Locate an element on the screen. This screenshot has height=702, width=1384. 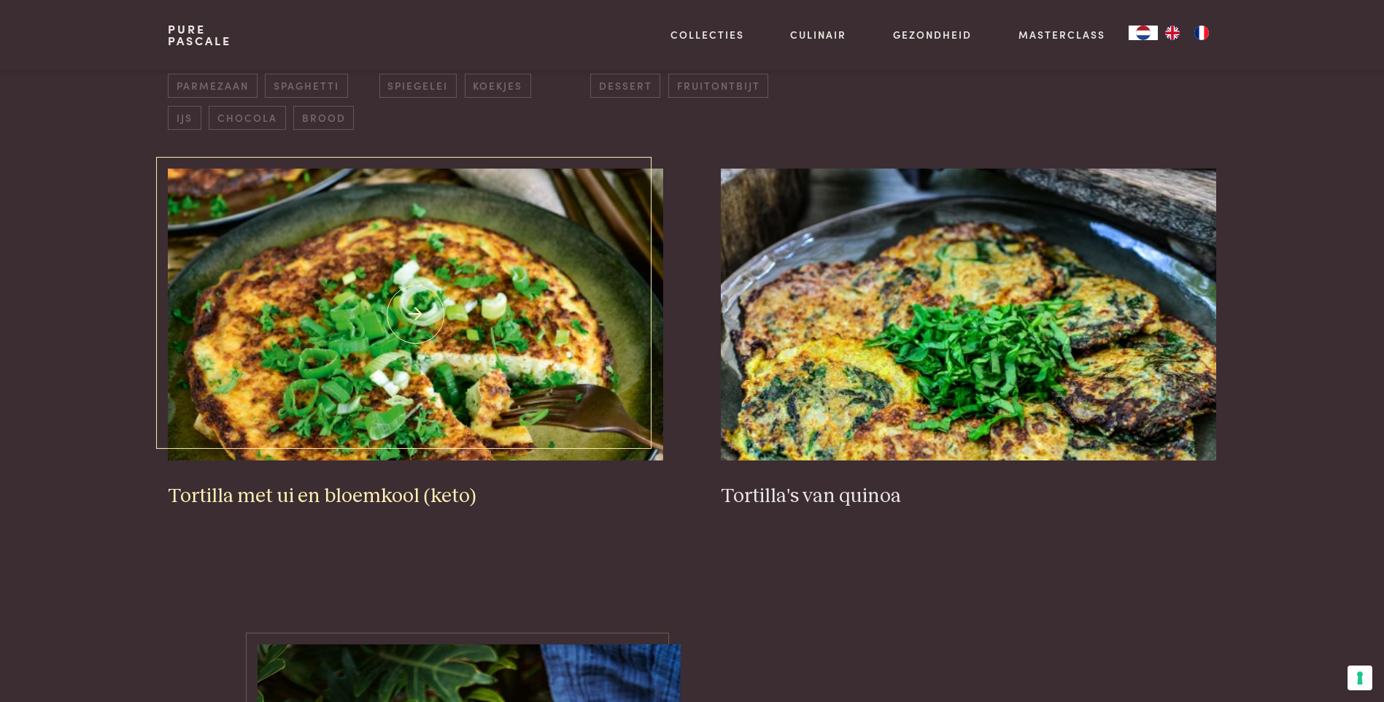
ul: Language list is located at coordinates (1187, 33).